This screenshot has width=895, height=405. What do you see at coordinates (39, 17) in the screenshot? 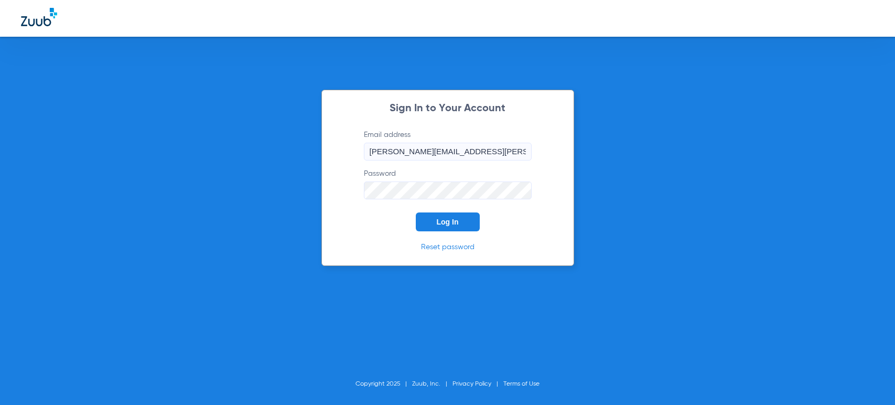
I see `img: Zuub Logo` at bounding box center [39, 17].